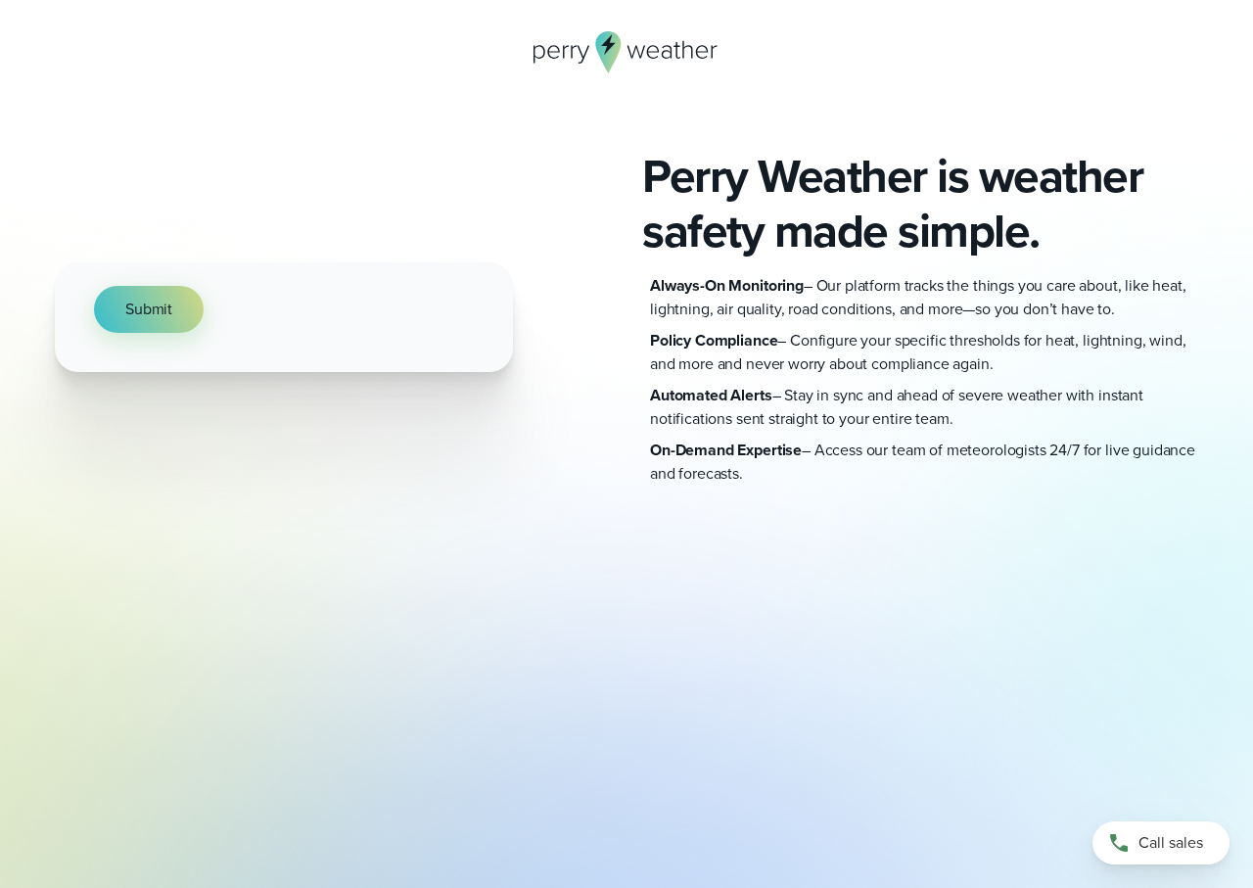 The height and width of the screenshot is (888, 1253). Describe the element at coordinates (725, 449) in the screenshot. I see `strong: On-Demand Expertise` at that location.